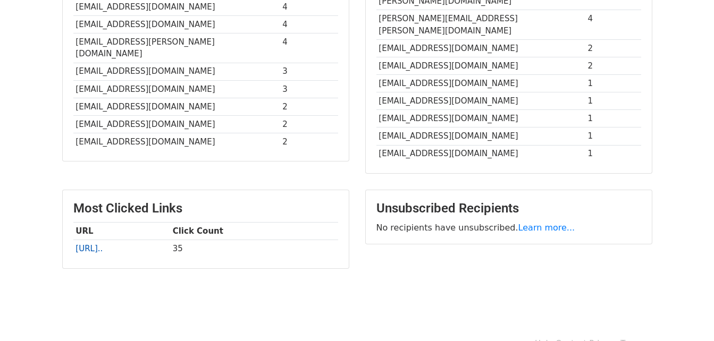  What do you see at coordinates (546, 227) in the screenshot?
I see `a: Learn more...` at bounding box center [546, 227].